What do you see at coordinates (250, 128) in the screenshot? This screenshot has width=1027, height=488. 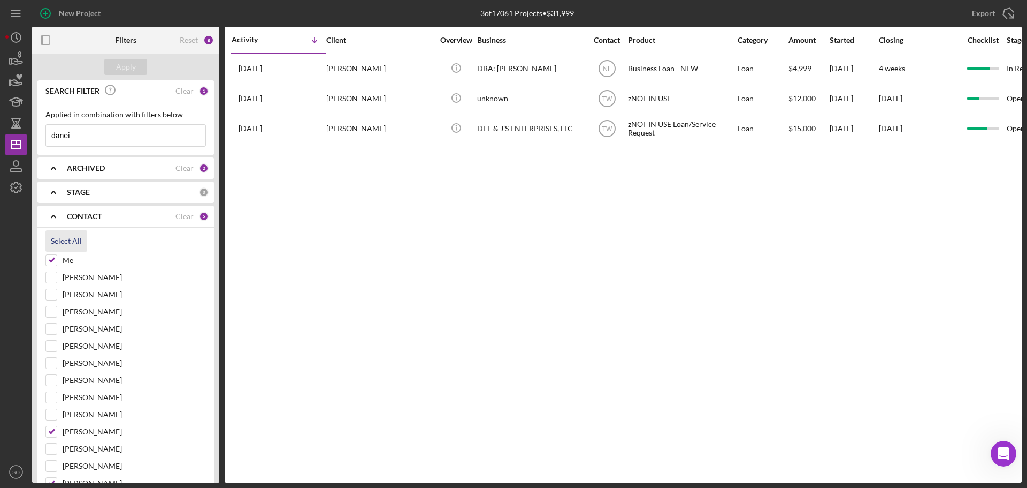 I see `time: 2022-03-02 23:47` at bounding box center [250, 128].